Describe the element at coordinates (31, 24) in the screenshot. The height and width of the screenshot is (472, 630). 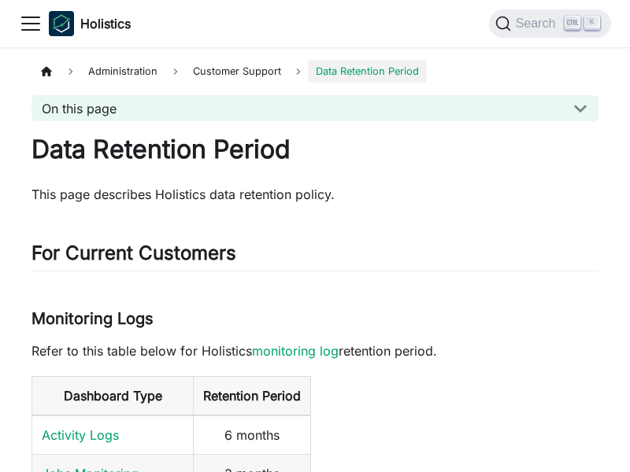
I see `button: Toggle navigation bar` at that location.